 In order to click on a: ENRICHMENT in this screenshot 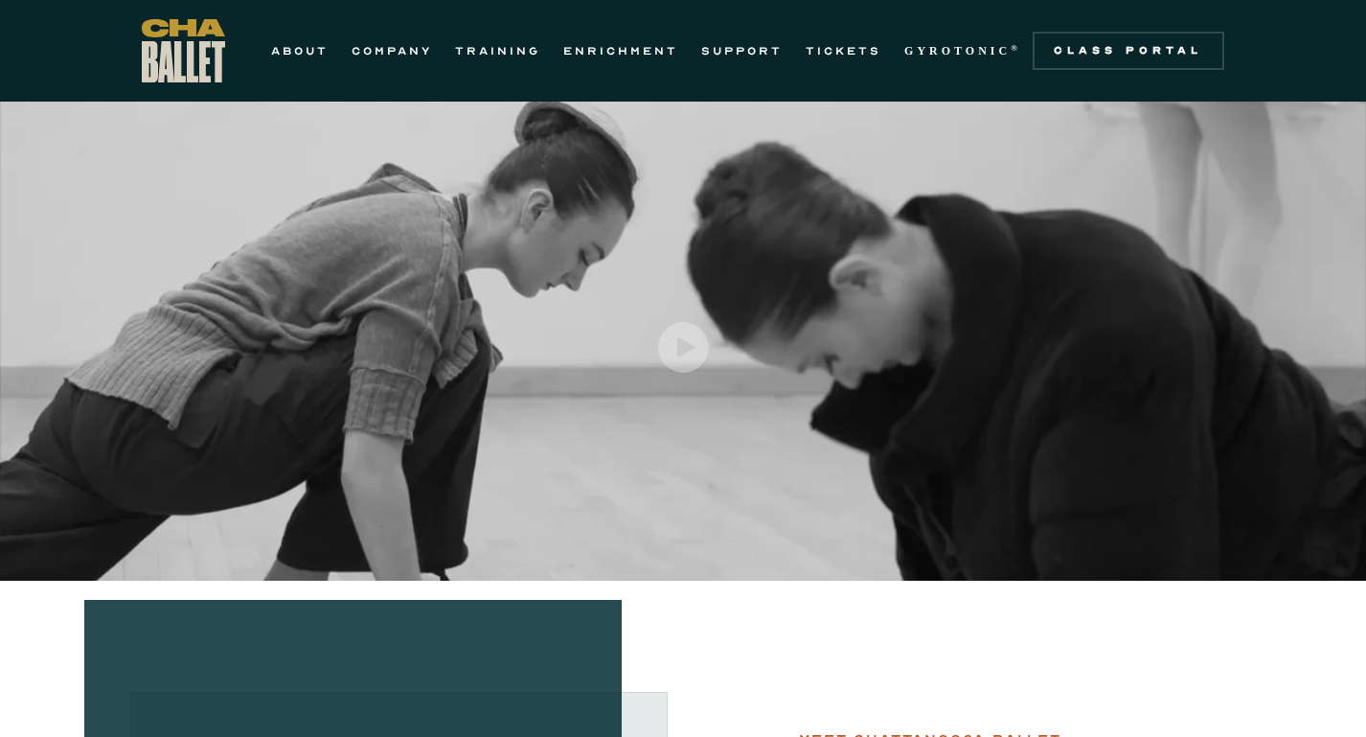, I will do `click(621, 51)`.